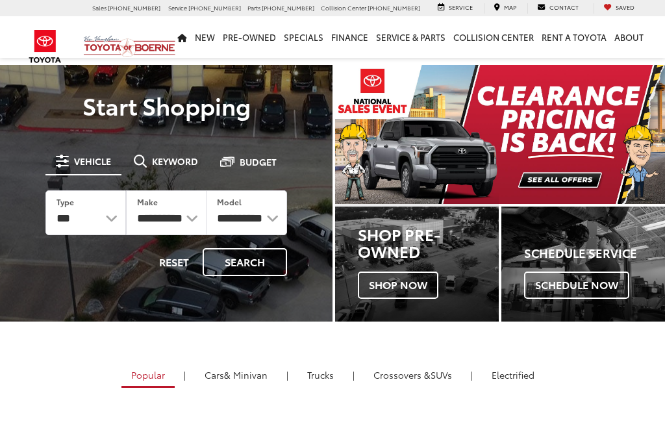  What do you see at coordinates (166, 105) in the screenshot?
I see `p: Start Shopping` at bounding box center [166, 105].